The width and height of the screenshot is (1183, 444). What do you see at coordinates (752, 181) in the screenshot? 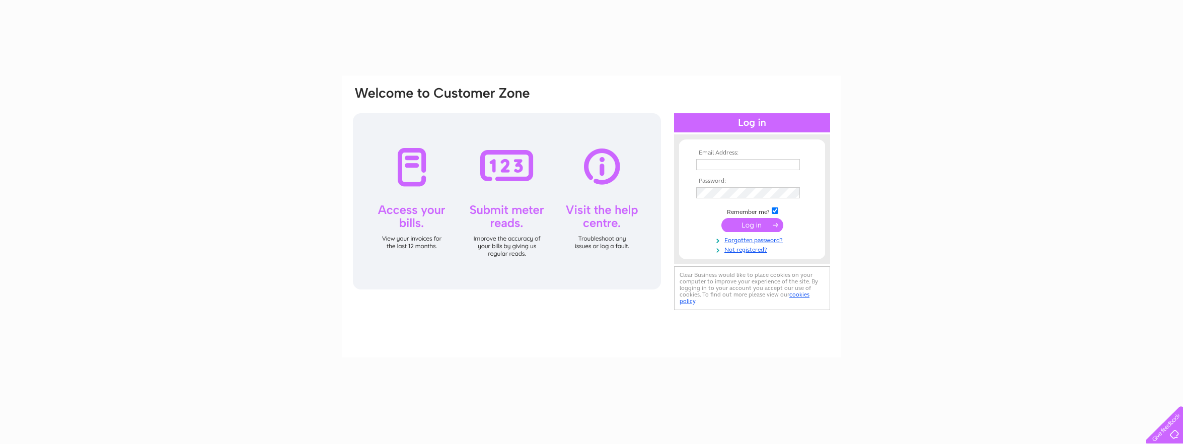
I see `th: Password:` at bounding box center [752, 181].